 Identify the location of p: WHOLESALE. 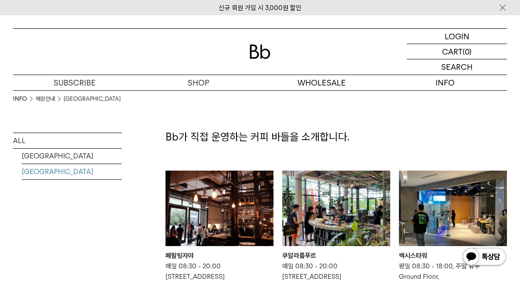
(322, 82).